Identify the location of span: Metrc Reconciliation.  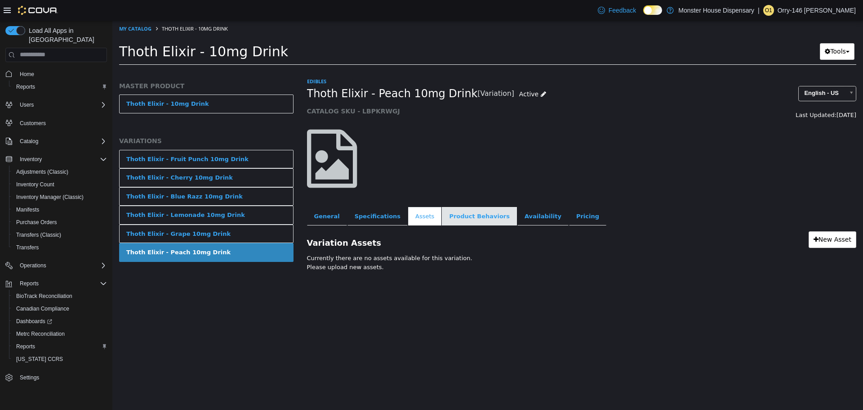
(40, 334).